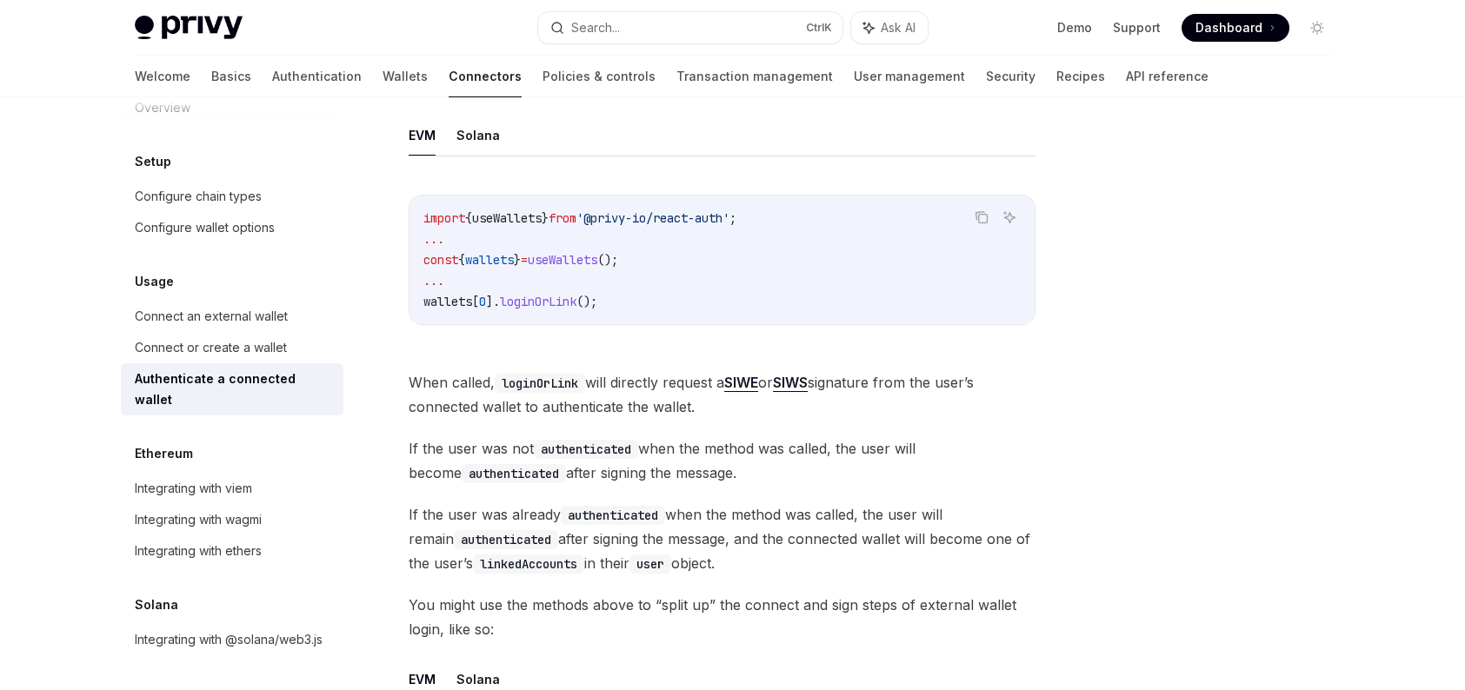  Describe the element at coordinates (910, 77) in the screenshot. I see `a: User management` at that location.